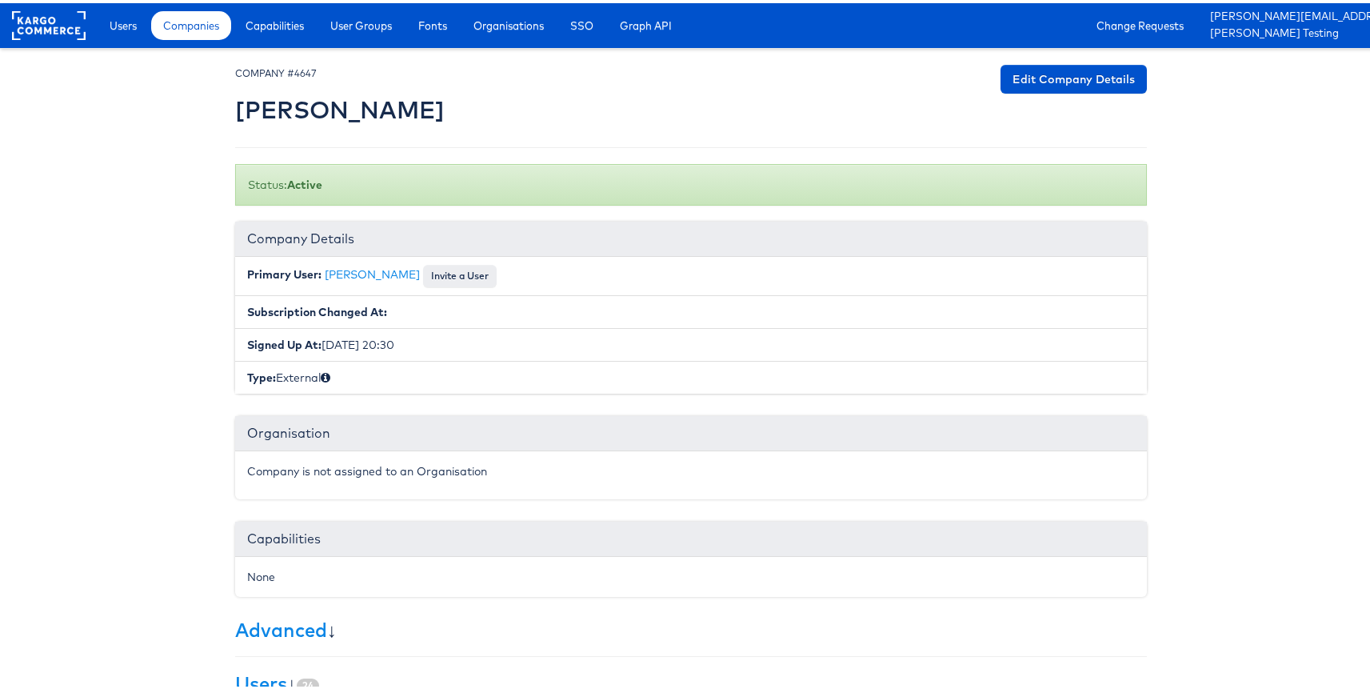 The height and width of the screenshot is (689, 1370). I want to click on div: Status:, so click(691, 182).